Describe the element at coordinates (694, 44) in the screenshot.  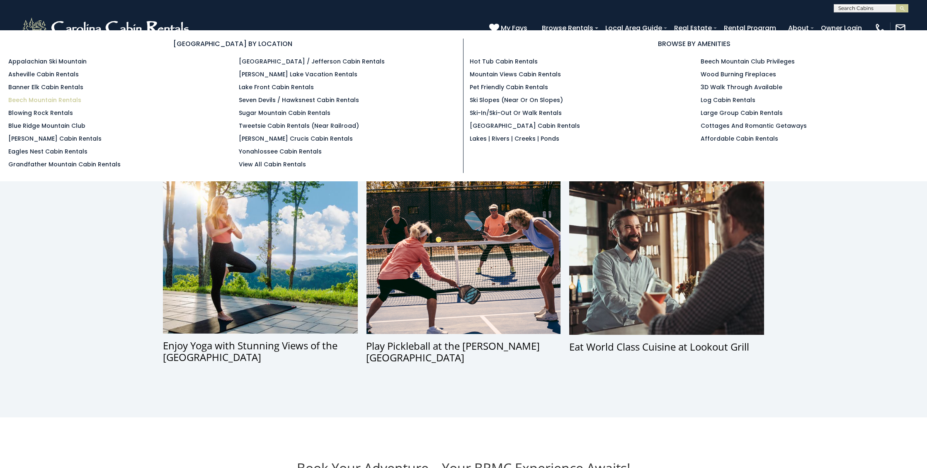
I see `h3: BROWSE BY AMENITIES` at that location.